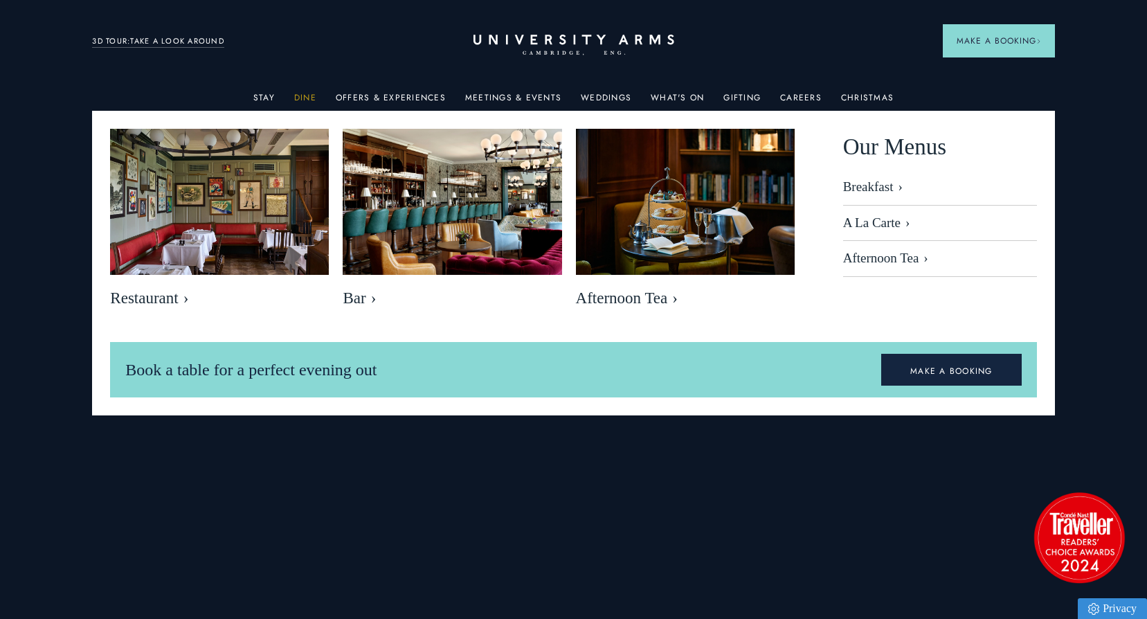 The image size is (1147, 619). Describe the element at coordinates (452, 298) in the screenshot. I see `span: Bar` at that location.